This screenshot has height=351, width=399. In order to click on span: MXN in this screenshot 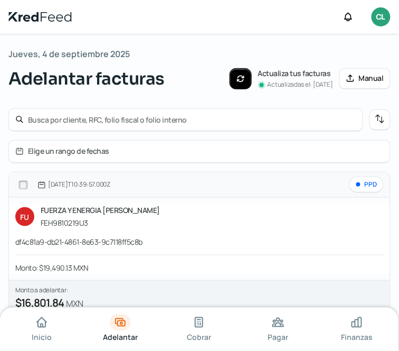, I will do `click(75, 304)`.